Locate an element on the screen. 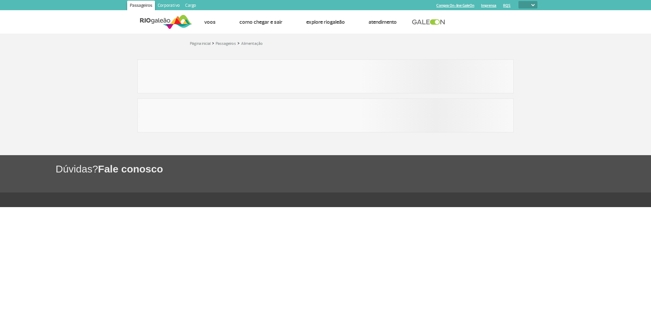  a: Explore RIOgaleão is located at coordinates (326, 22).